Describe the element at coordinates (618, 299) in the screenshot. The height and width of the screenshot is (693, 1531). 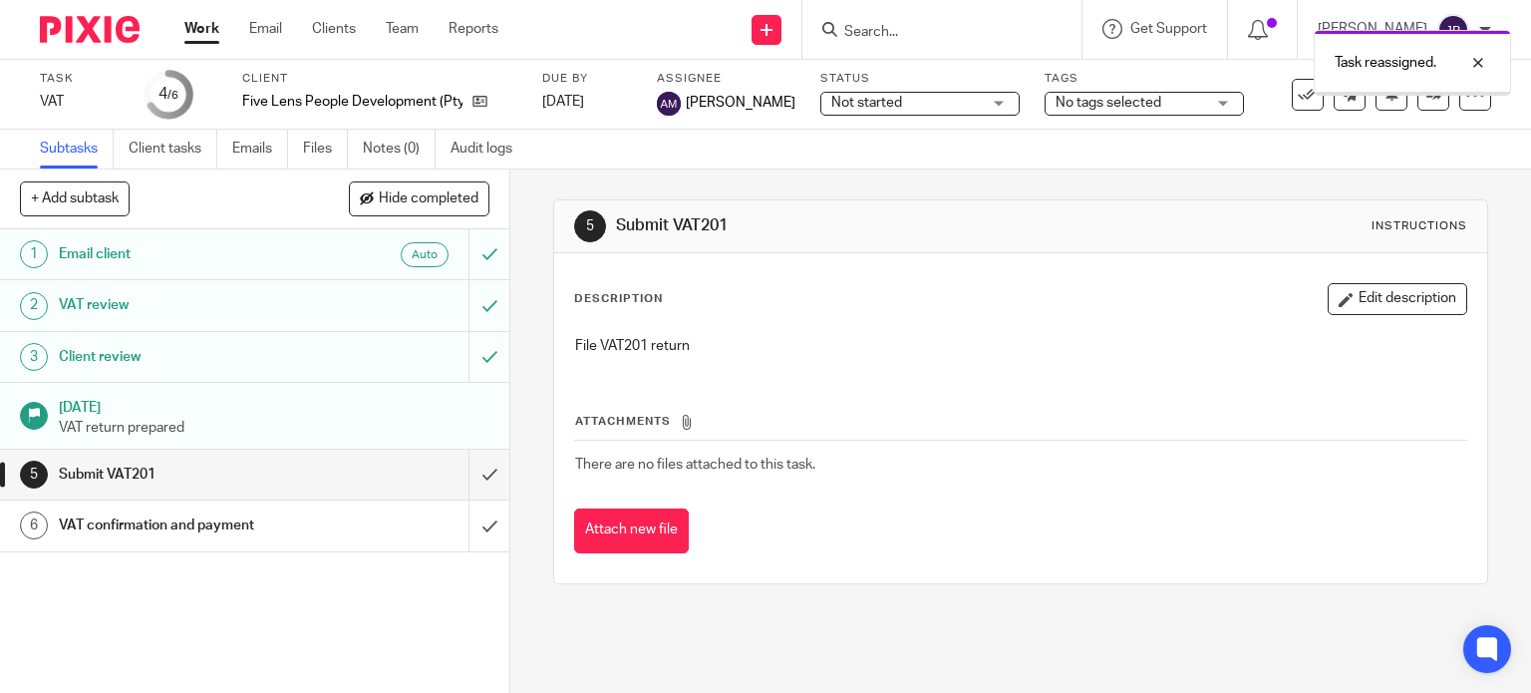
I see `p: Description` at that location.